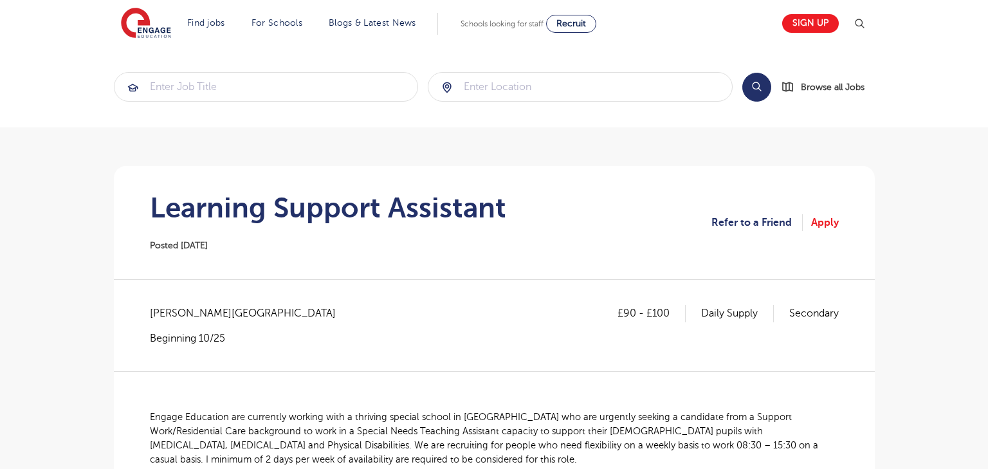 This screenshot has width=988, height=469. Describe the element at coordinates (756, 87) in the screenshot. I see `button: Search` at that location.